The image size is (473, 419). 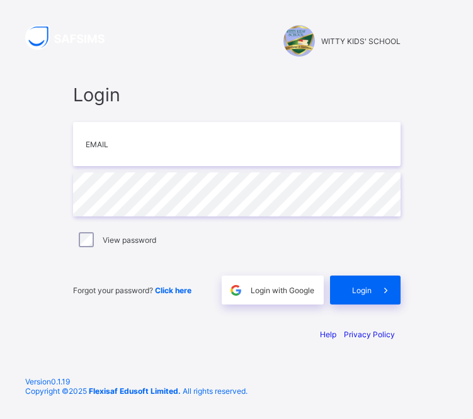 What do you see at coordinates (369, 334) in the screenshot?
I see `a: Privacy Policy` at bounding box center [369, 334].